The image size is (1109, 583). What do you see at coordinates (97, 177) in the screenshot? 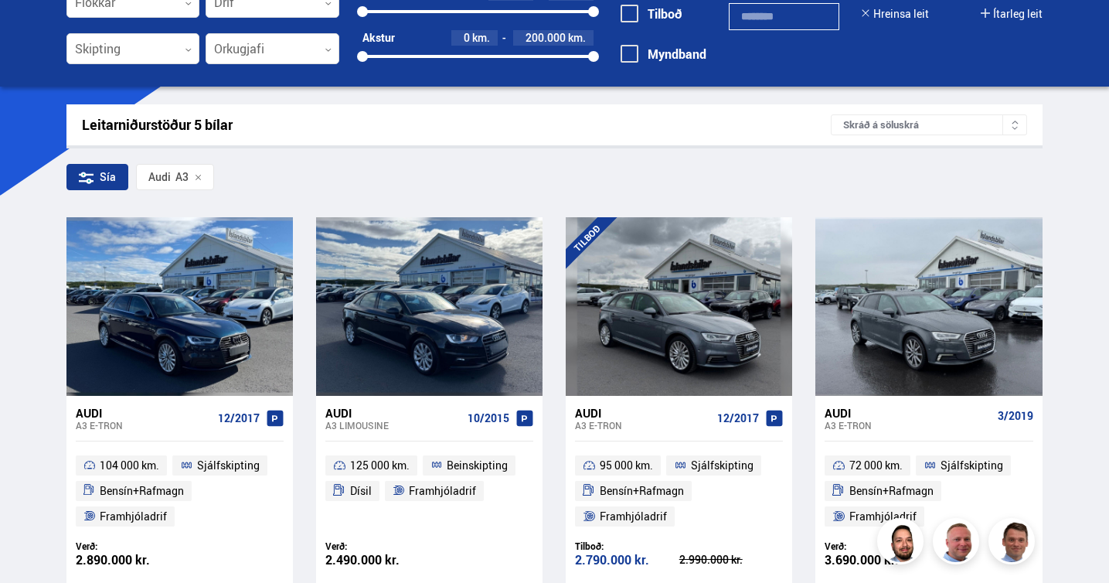
I see `div: Sía` at bounding box center [97, 177].